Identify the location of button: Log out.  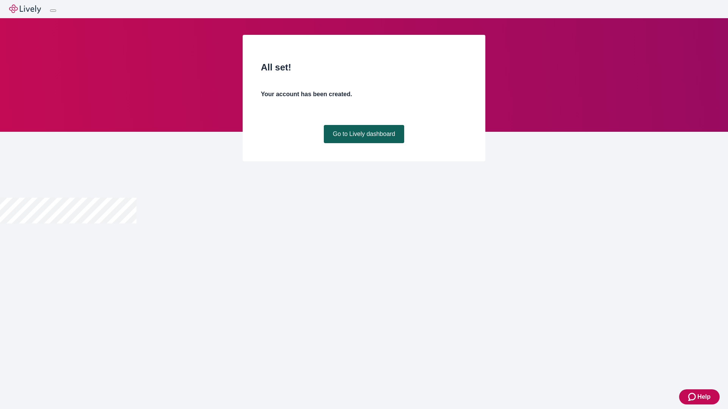
(53, 11).